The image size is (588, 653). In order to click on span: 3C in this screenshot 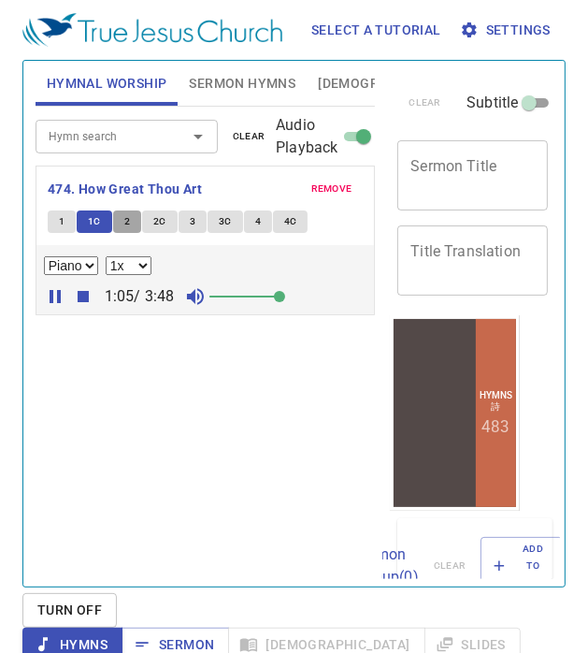, I will do `click(225, 222)`.